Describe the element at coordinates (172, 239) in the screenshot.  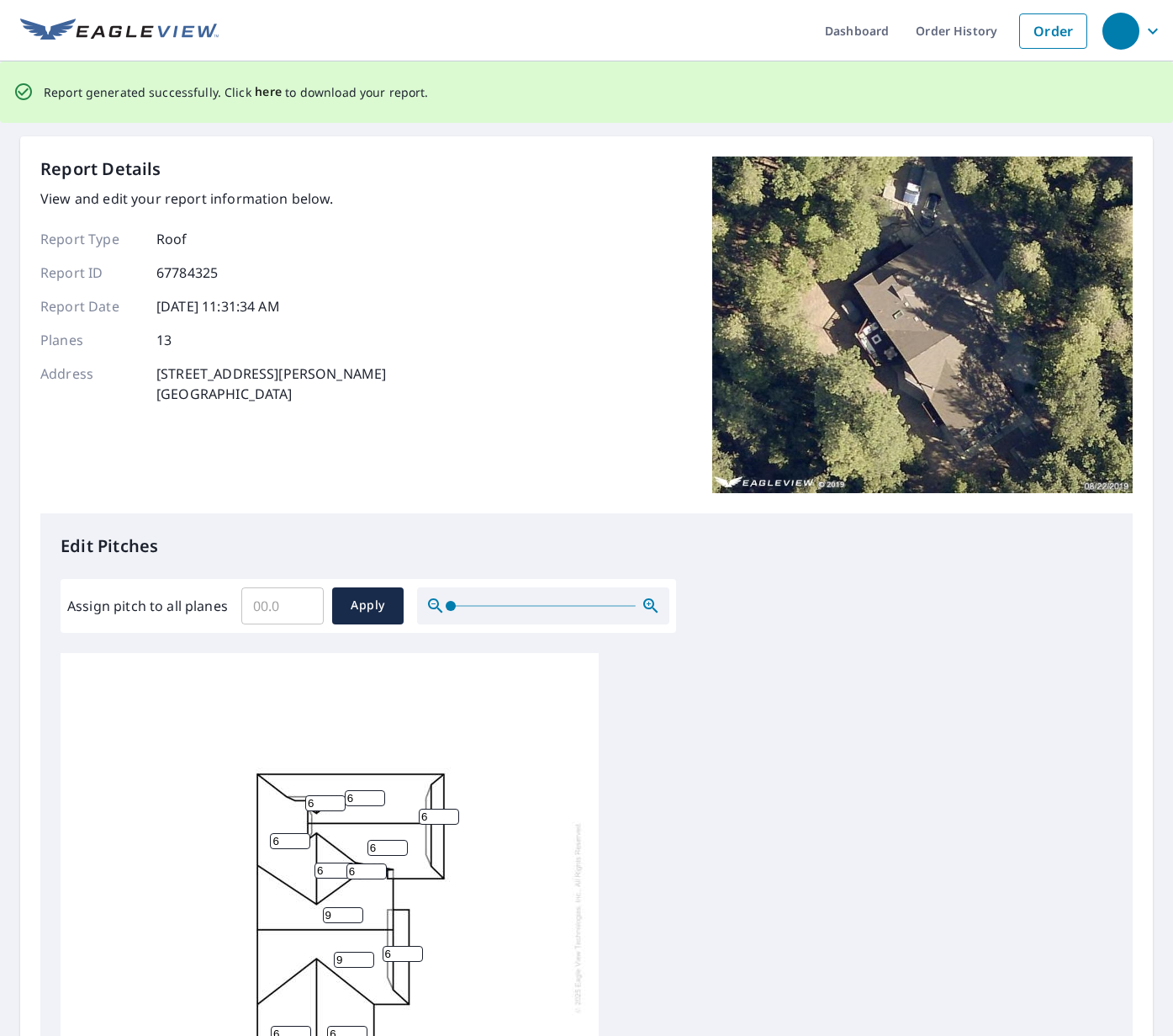
I see `p: Roof` at that location.